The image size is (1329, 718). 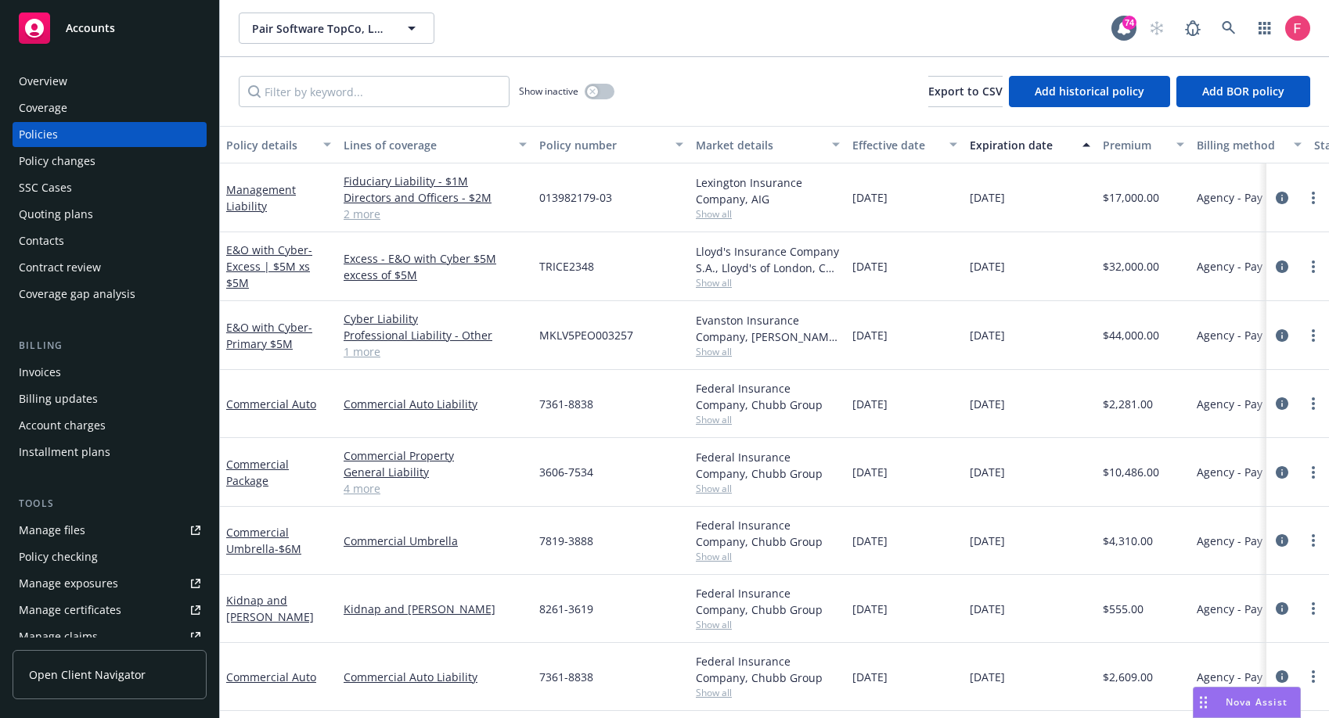 I want to click on a: Coverage gap analysis, so click(x=110, y=294).